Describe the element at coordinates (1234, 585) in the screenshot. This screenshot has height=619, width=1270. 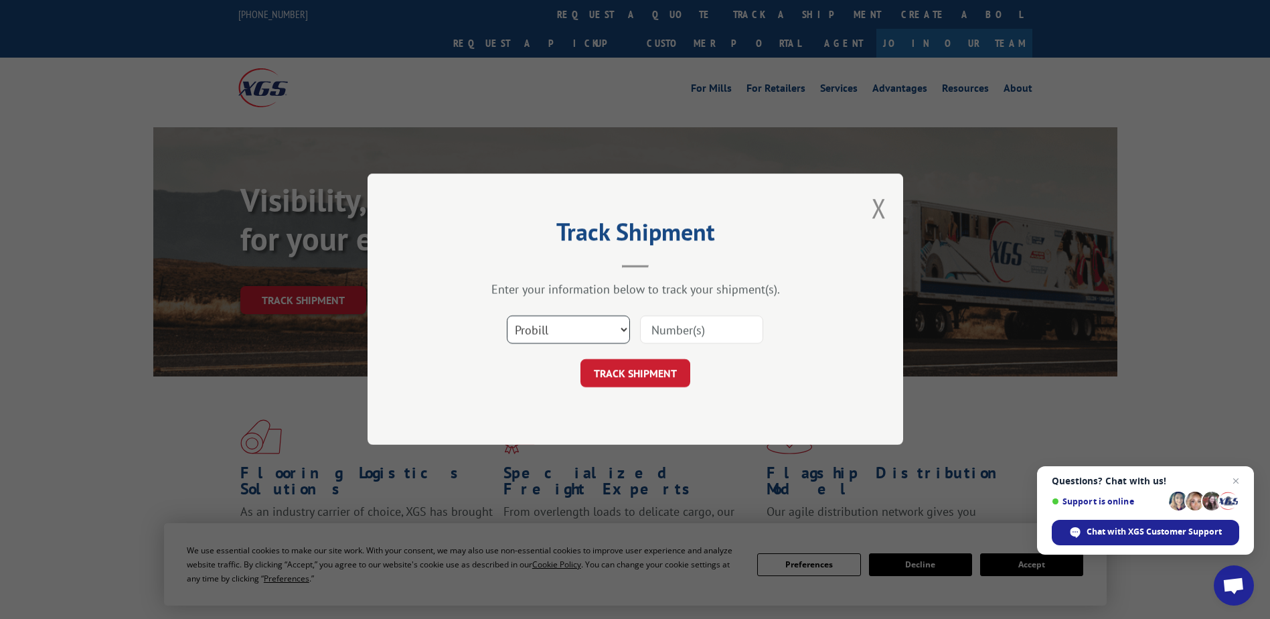
I see `div: Open chat` at that location.